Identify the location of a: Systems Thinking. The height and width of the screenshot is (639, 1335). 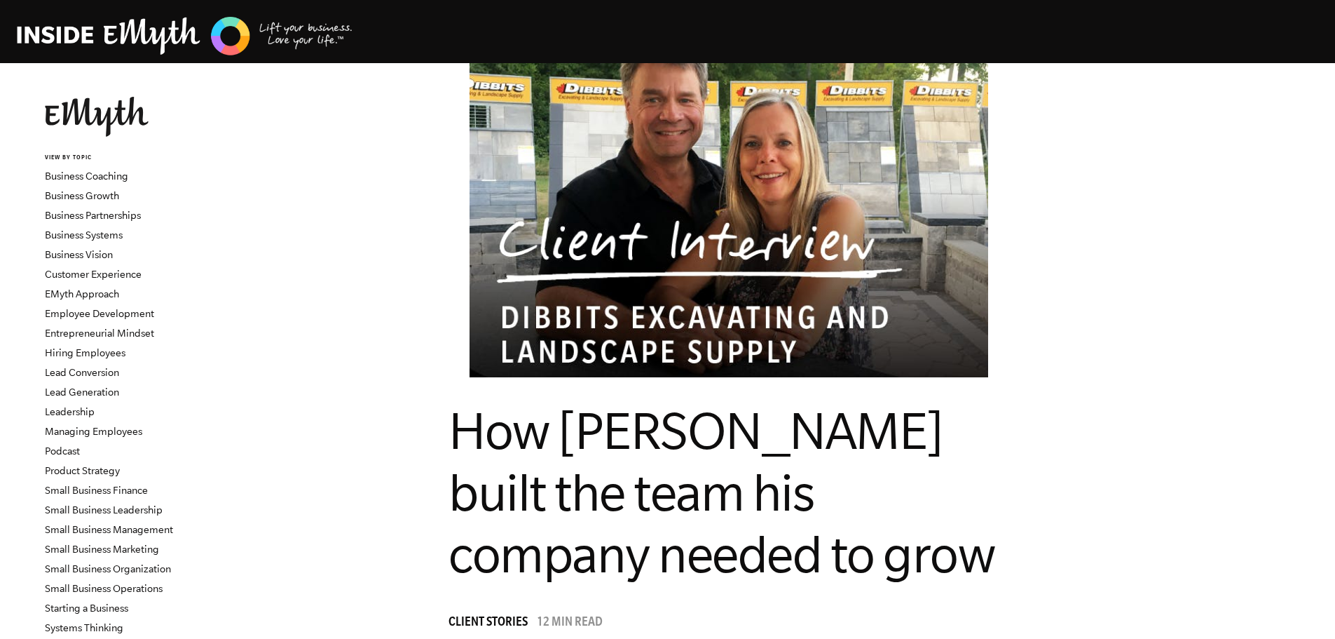
(84, 627).